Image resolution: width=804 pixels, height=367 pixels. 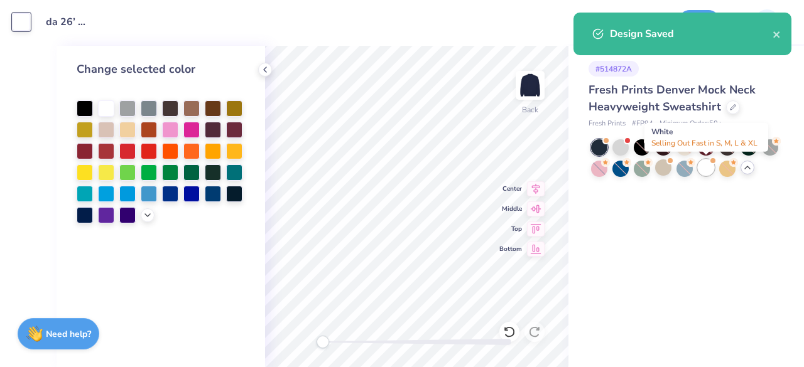 I want to click on span: Fresh Prints, so click(x=607, y=124).